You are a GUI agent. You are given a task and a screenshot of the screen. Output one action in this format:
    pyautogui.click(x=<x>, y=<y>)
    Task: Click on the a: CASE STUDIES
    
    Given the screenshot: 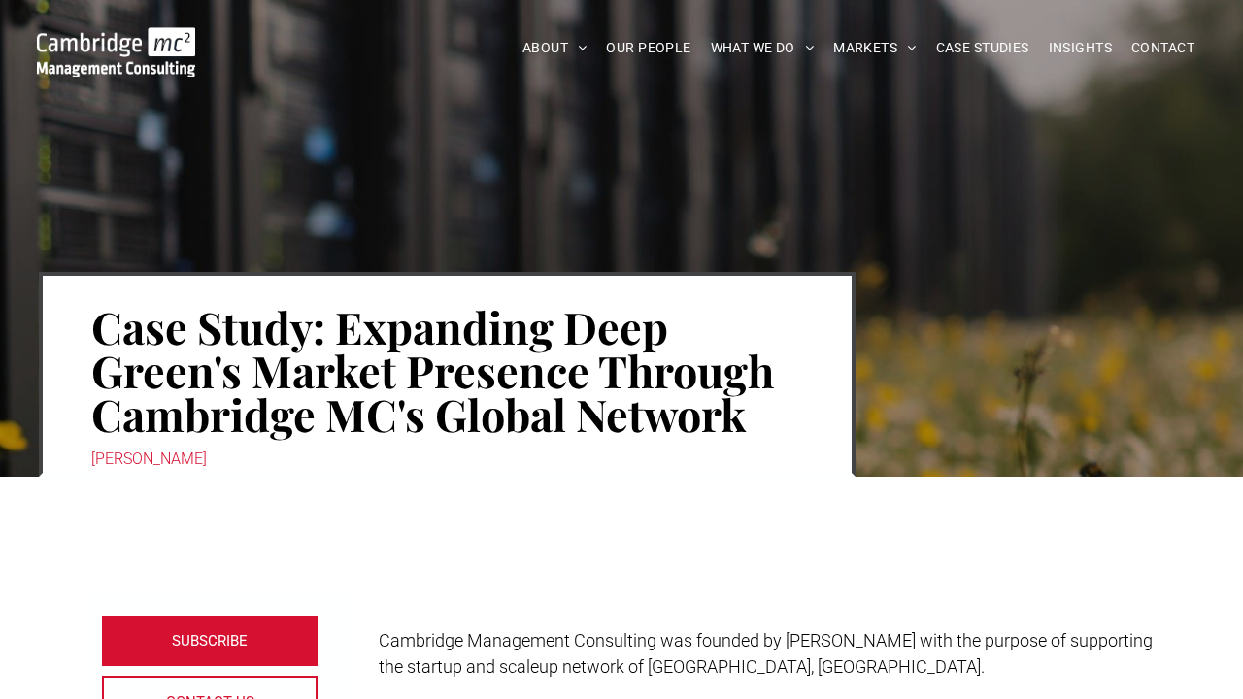 What is the action you would take?
    pyautogui.click(x=983, y=48)
    